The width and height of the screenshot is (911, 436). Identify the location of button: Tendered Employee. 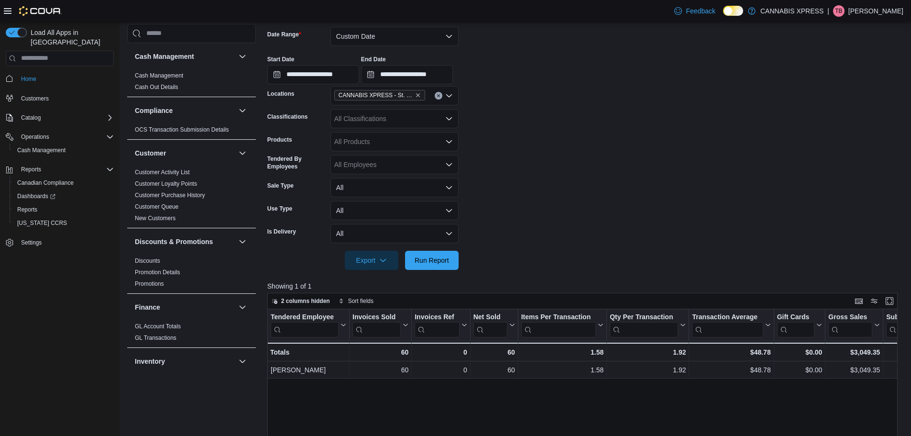
(309, 324).